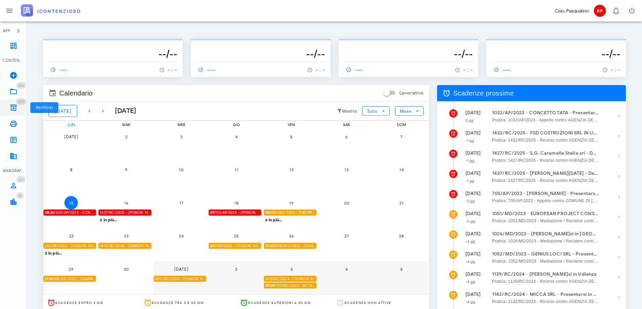 The image size is (642, 309). I want to click on button: 20, so click(346, 203).